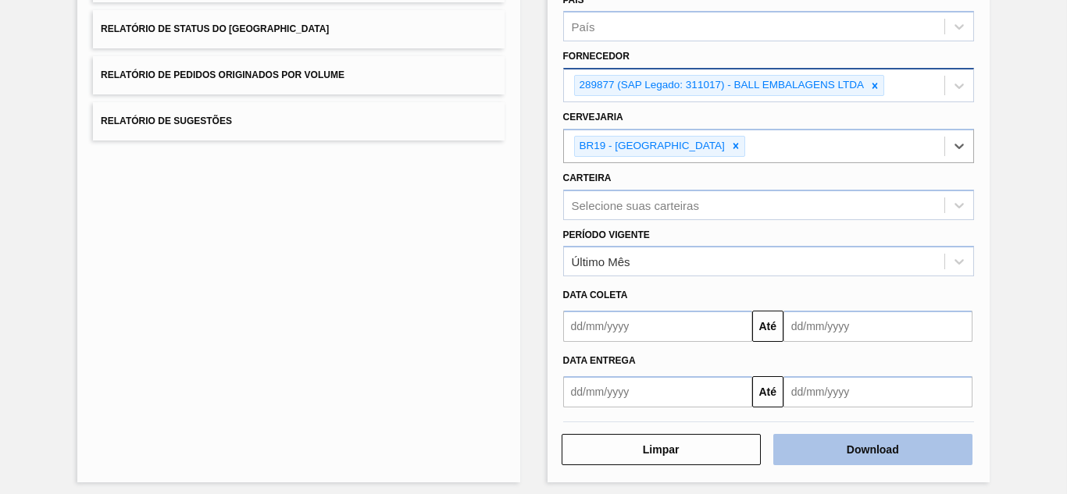 This screenshot has width=1067, height=494. I want to click on span: Relatório de Pedidos Originados por Volume, so click(223, 75).